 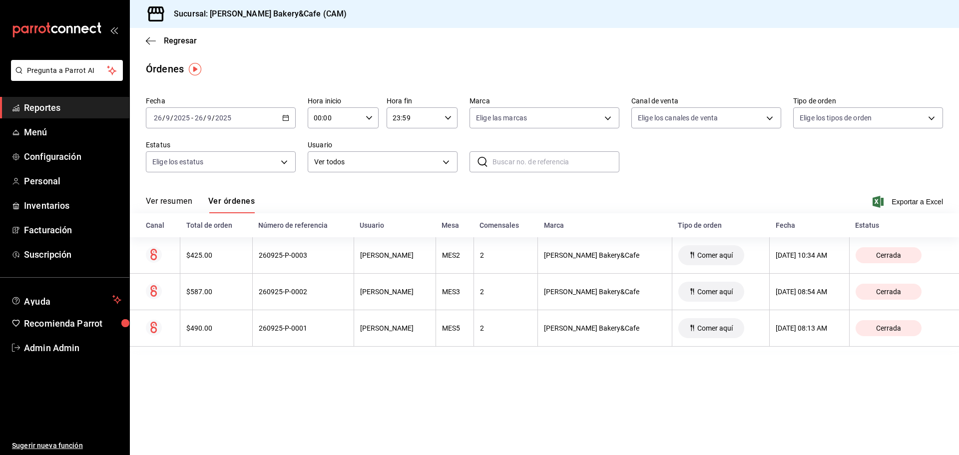 I want to click on label: Tipo de orden, so click(x=868, y=101).